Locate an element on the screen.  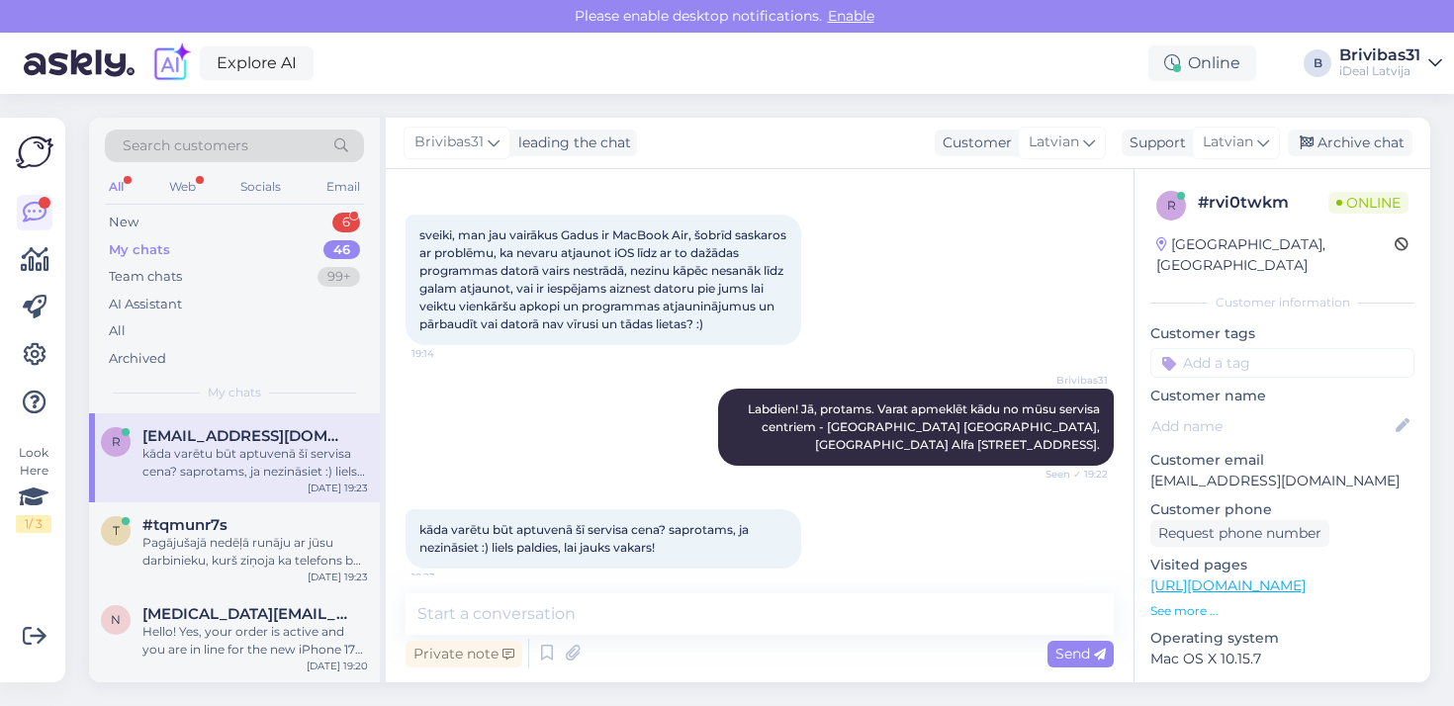
div: Web is located at coordinates (182, 187).